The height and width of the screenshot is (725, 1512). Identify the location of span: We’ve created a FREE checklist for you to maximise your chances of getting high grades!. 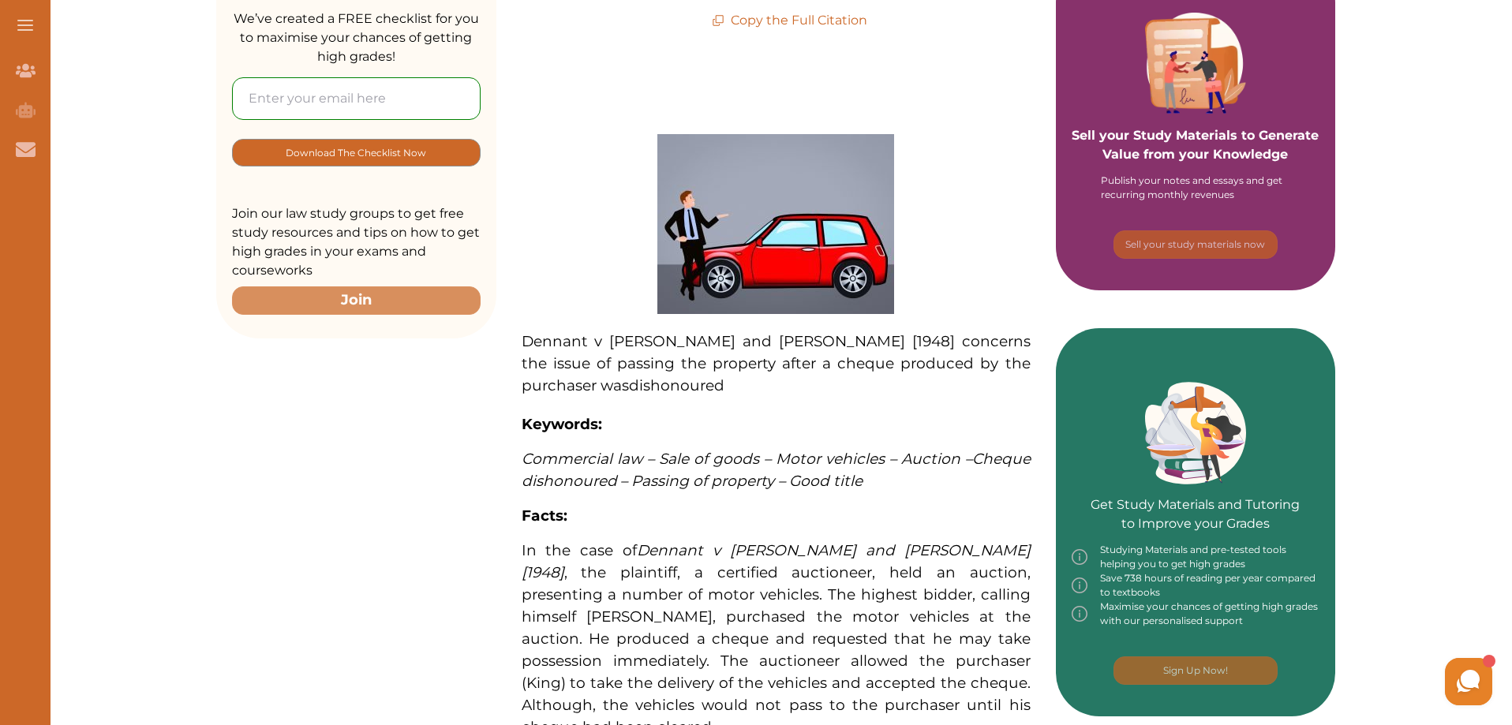
(356, 37).